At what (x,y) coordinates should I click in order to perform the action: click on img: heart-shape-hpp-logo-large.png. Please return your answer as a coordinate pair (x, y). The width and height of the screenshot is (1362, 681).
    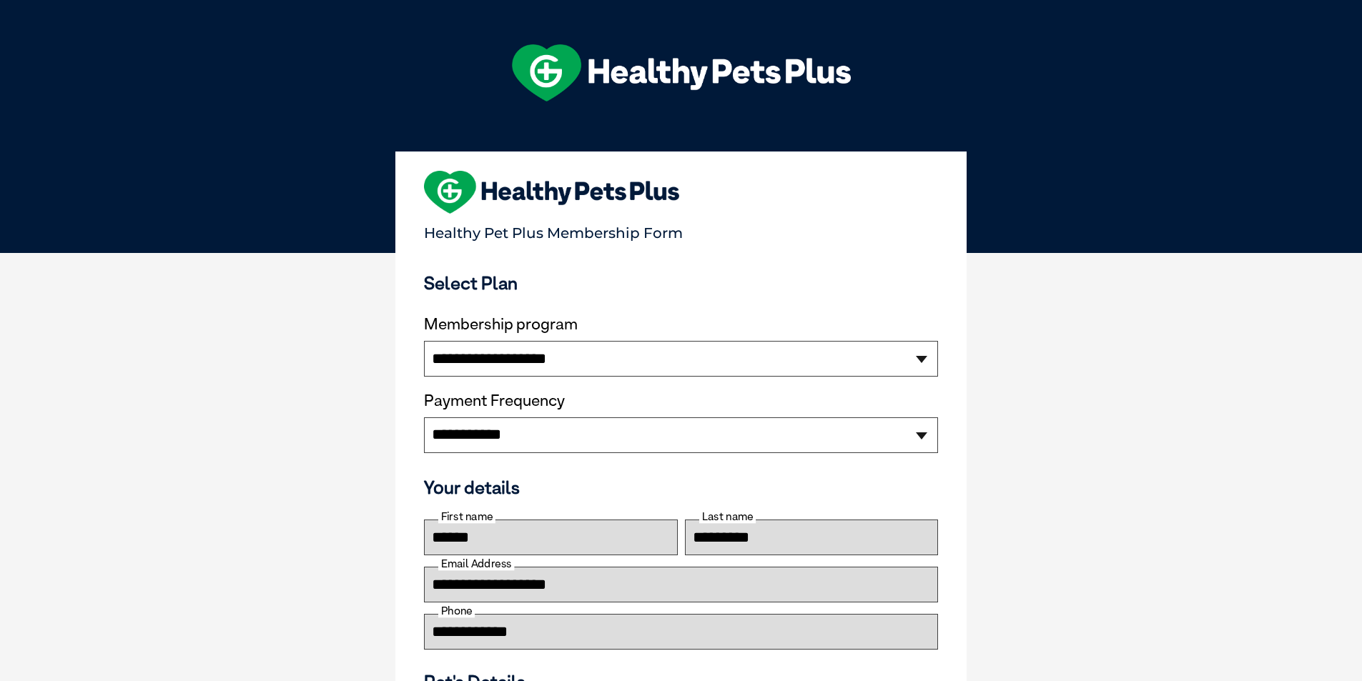
    Looking at the image, I should click on (551, 192).